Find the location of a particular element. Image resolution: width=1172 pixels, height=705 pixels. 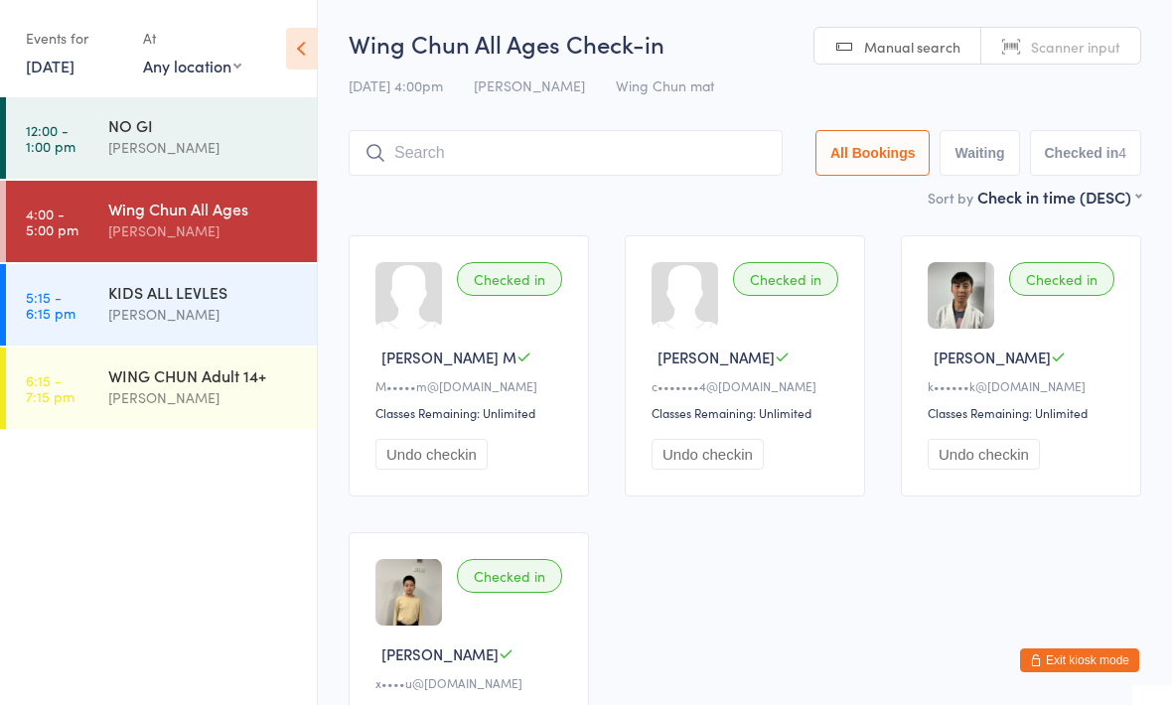

button: Waiting is located at coordinates (980, 153).